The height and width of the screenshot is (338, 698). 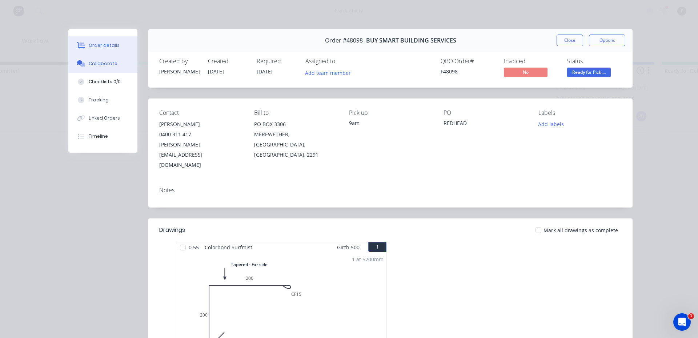 What do you see at coordinates (551, 124) in the screenshot?
I see `button: Add labels` at bounding box center [551, 124].